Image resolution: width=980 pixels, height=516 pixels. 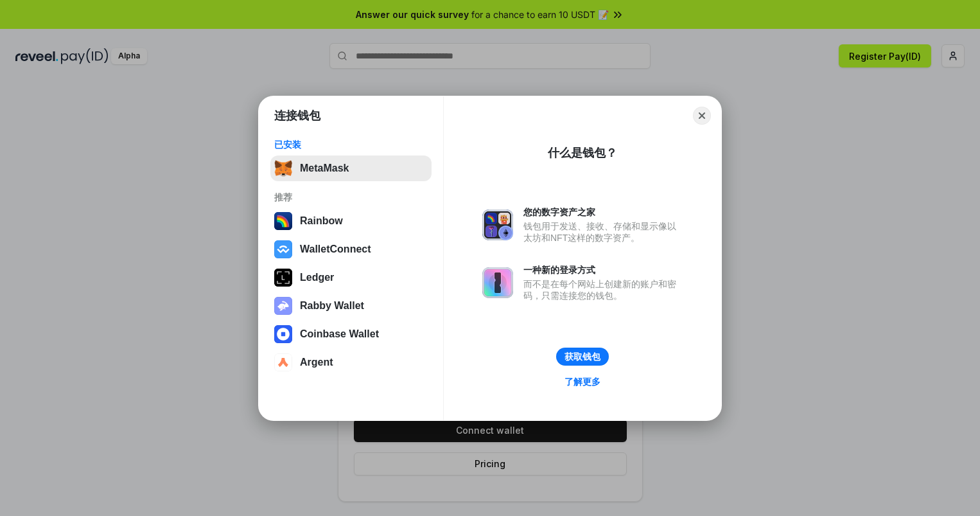 What do you see at coordinates (332, 306) in the screenshot?
I see `div: Rabby Wallet` at bounding box center [332, 306].